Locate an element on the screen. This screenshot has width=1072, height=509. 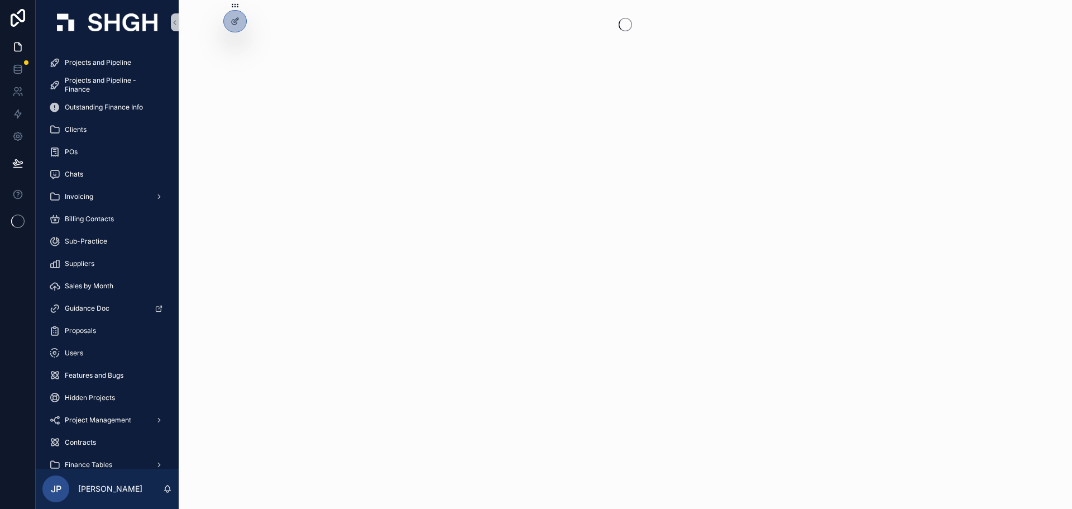
span: Suppliers is located at coordinates (79, 263).